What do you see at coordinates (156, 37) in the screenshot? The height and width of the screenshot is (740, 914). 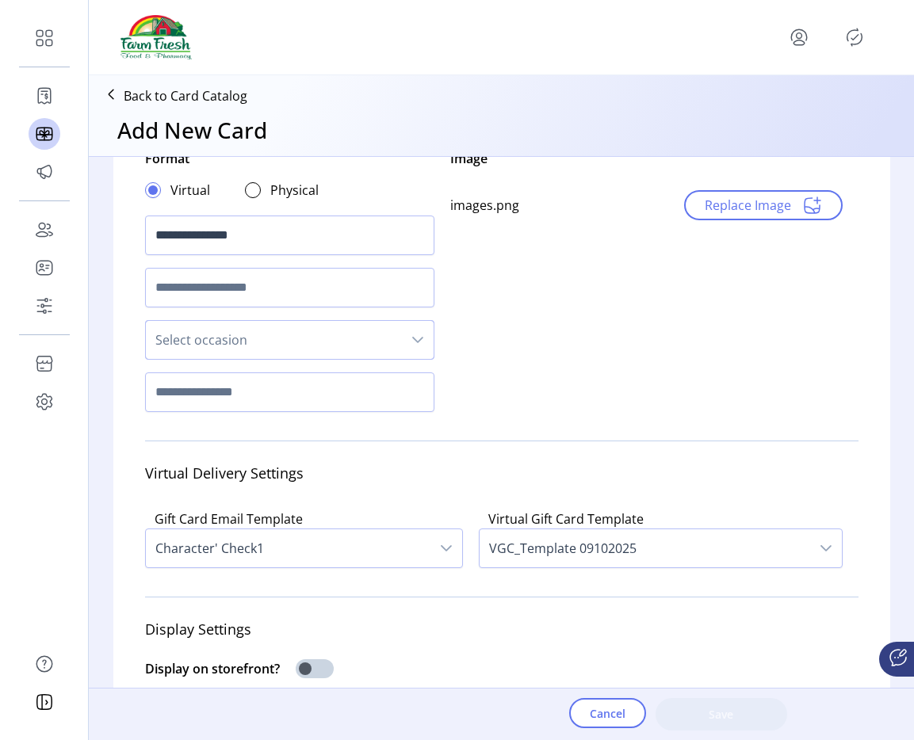 I see `img: logo` at bounding box center [156, 37].